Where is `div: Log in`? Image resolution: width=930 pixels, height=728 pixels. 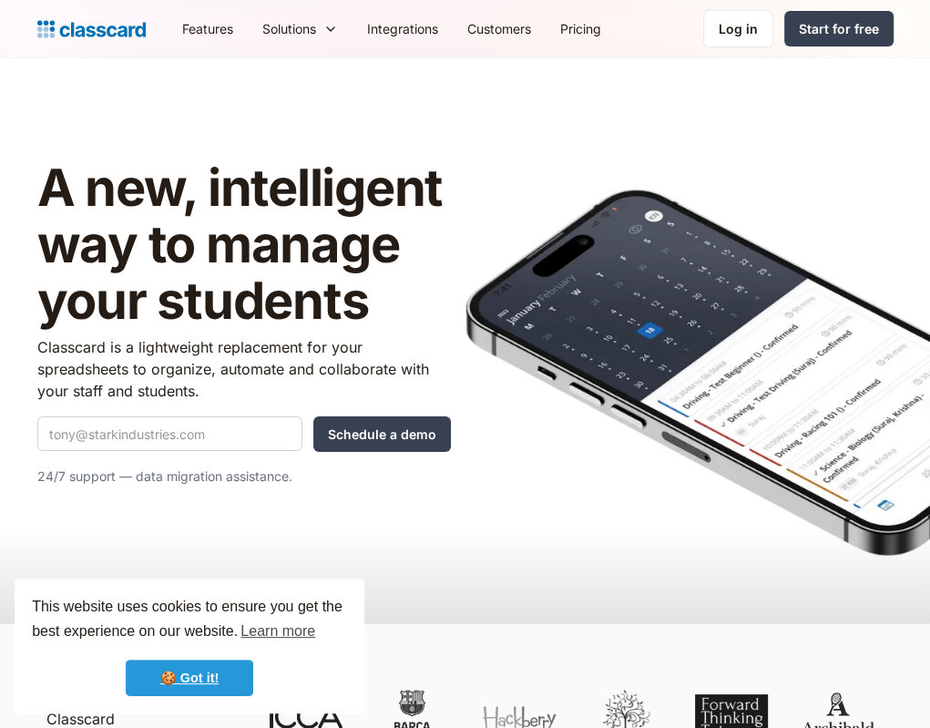 div: Log in is located at coordinates (738, 28).